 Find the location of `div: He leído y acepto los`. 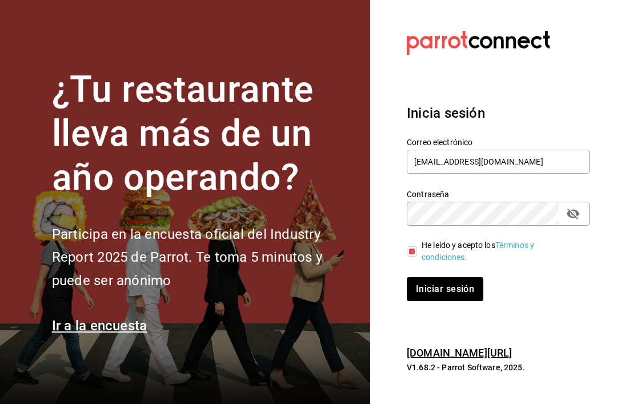

div: He leído y acepto los is located at coordinates (501, 251).